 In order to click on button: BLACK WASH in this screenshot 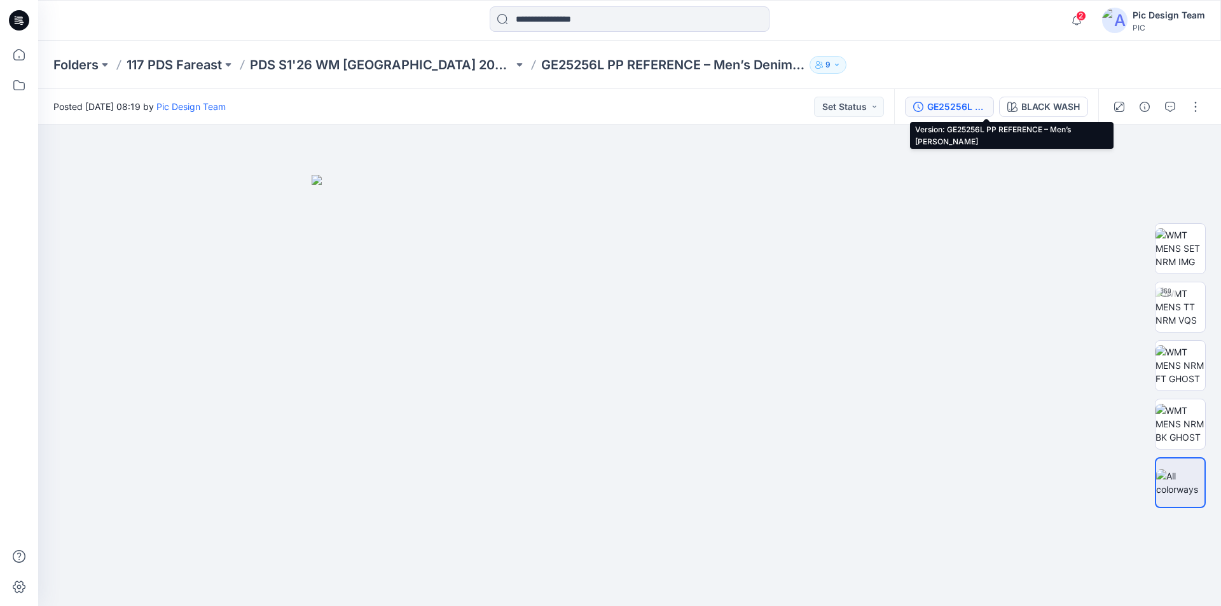, I will do `click(1043, 107)`.